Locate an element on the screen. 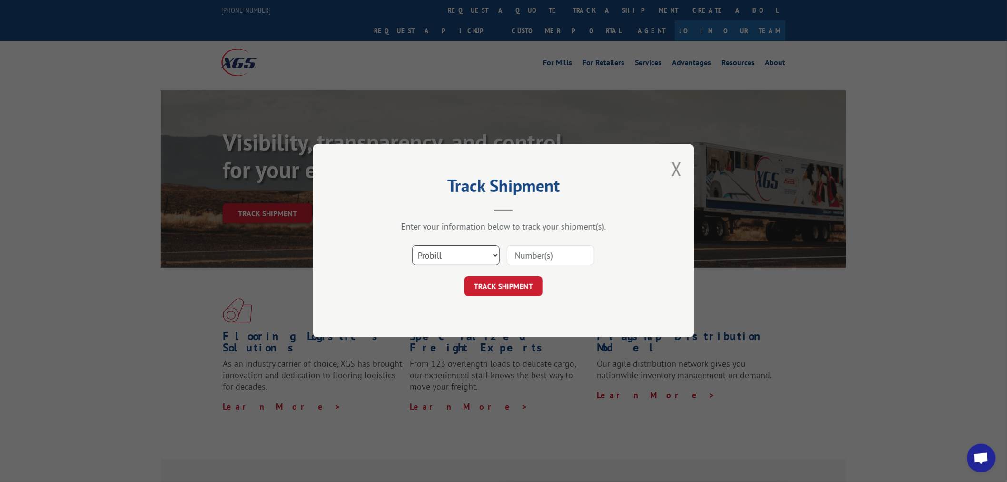 The width and height of the screenshot is (1007, 482). h2: Track Shipment is located at coordinates (503, 188).